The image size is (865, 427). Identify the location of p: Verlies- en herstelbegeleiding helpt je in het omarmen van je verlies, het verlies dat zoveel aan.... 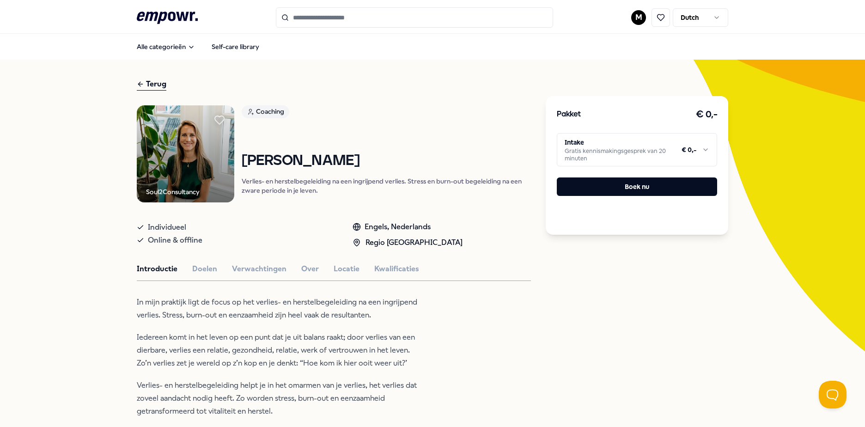
(287, 398).